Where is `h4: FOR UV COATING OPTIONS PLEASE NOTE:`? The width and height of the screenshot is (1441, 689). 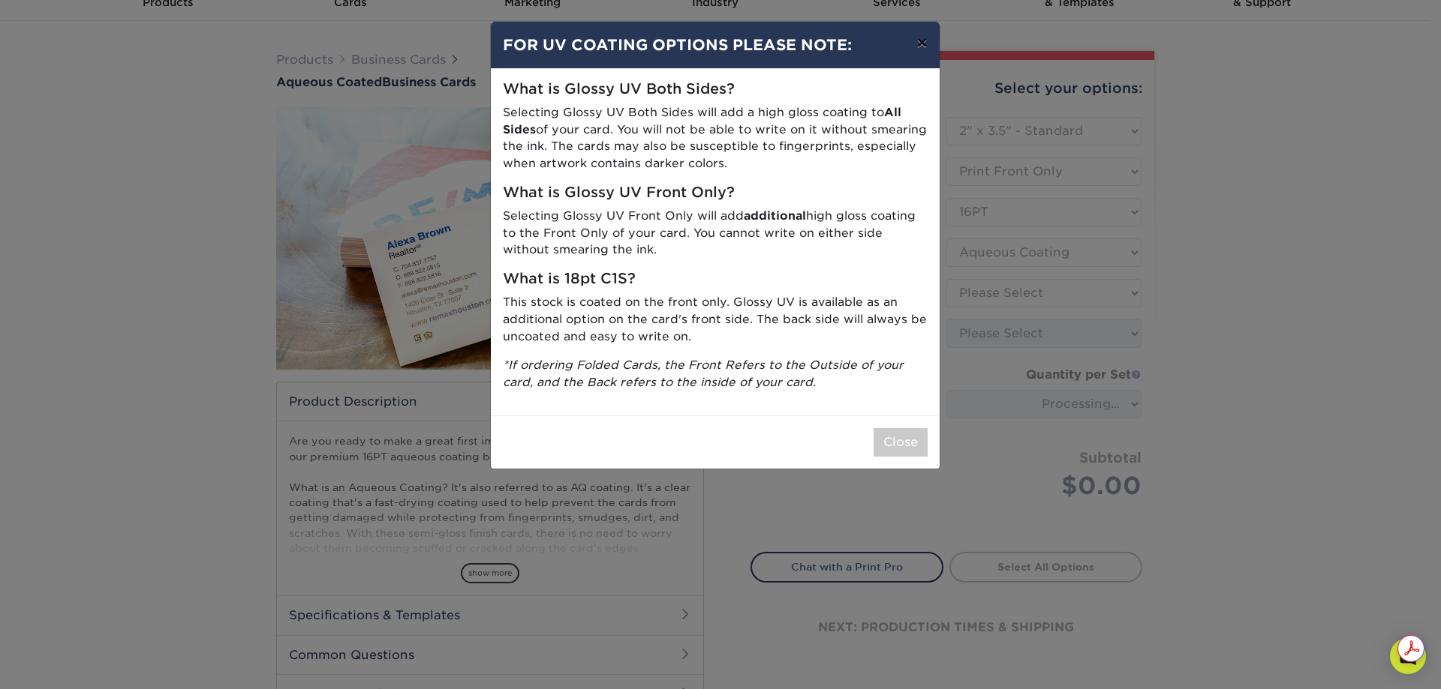 h4: FOR UV COATING OPTIONS PLEASE NOTE: is located at coordinates (715, 45).